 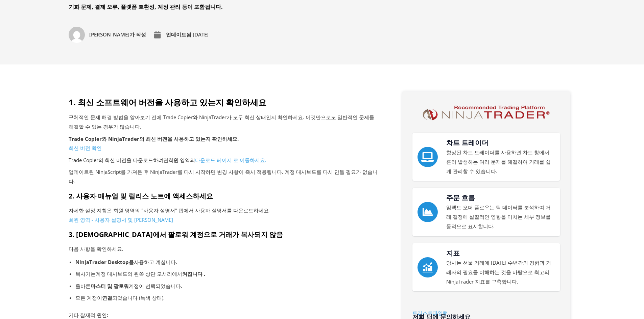 What do you see at coordinates (467, 143) in the screenshot?
I see `font: 차트 트레이더` at bounding box center [467, 143].